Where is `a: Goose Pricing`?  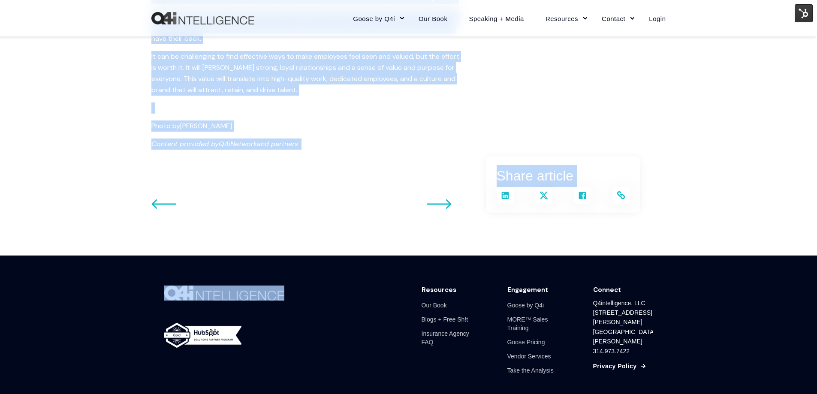
a: Goose Pricing is located at coordinates (526, 342).